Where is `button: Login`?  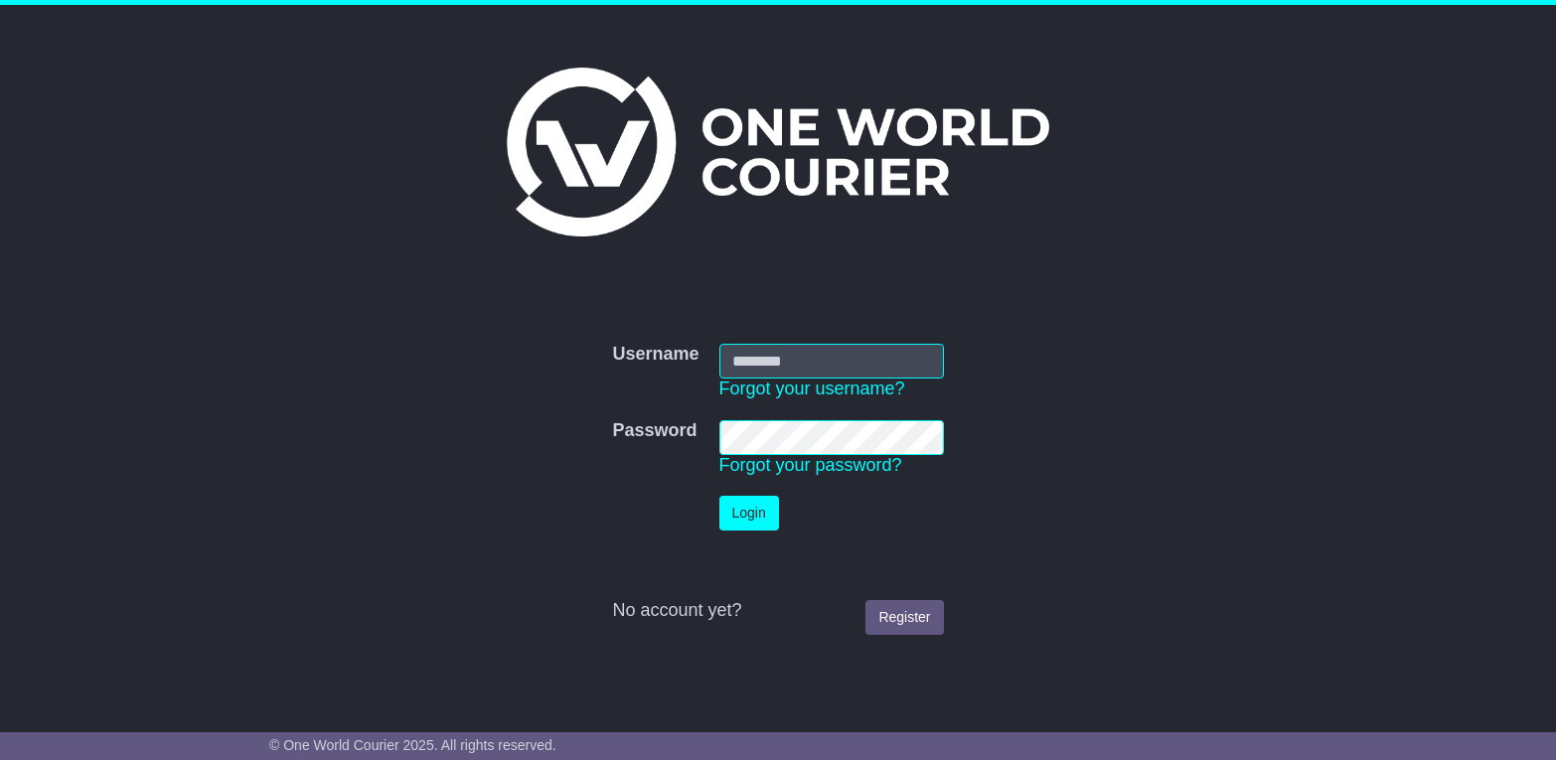
button: Login is located at coordinates (749, 513).